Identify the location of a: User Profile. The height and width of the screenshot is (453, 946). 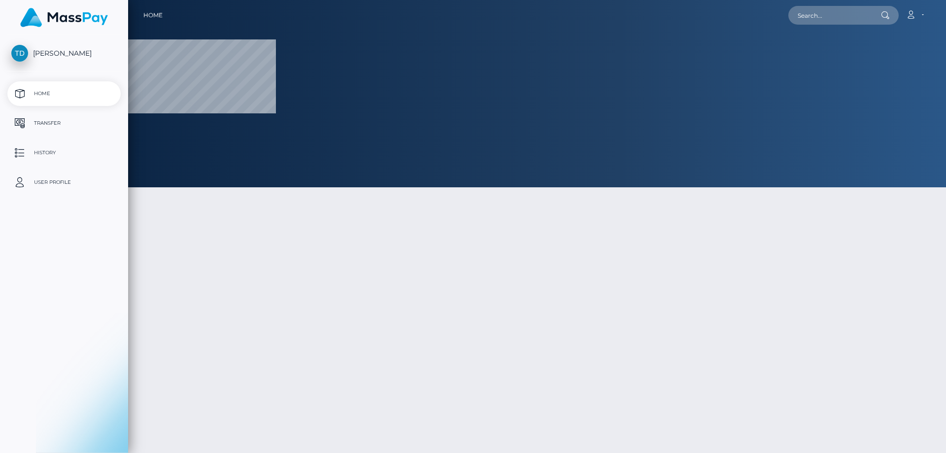
(64, 182).